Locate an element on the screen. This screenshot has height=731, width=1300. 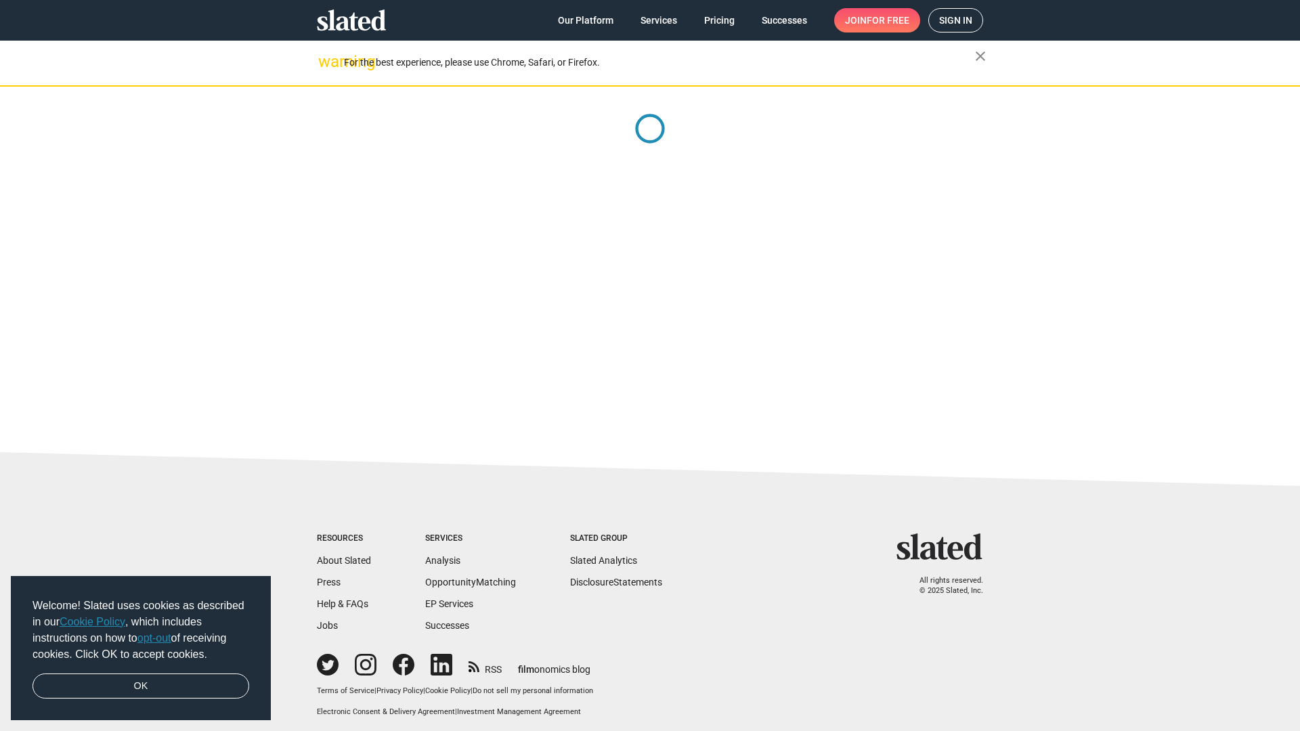
p: All rights reserved. © 2025 Slated, Inc. is located at coordinates (944, 585).